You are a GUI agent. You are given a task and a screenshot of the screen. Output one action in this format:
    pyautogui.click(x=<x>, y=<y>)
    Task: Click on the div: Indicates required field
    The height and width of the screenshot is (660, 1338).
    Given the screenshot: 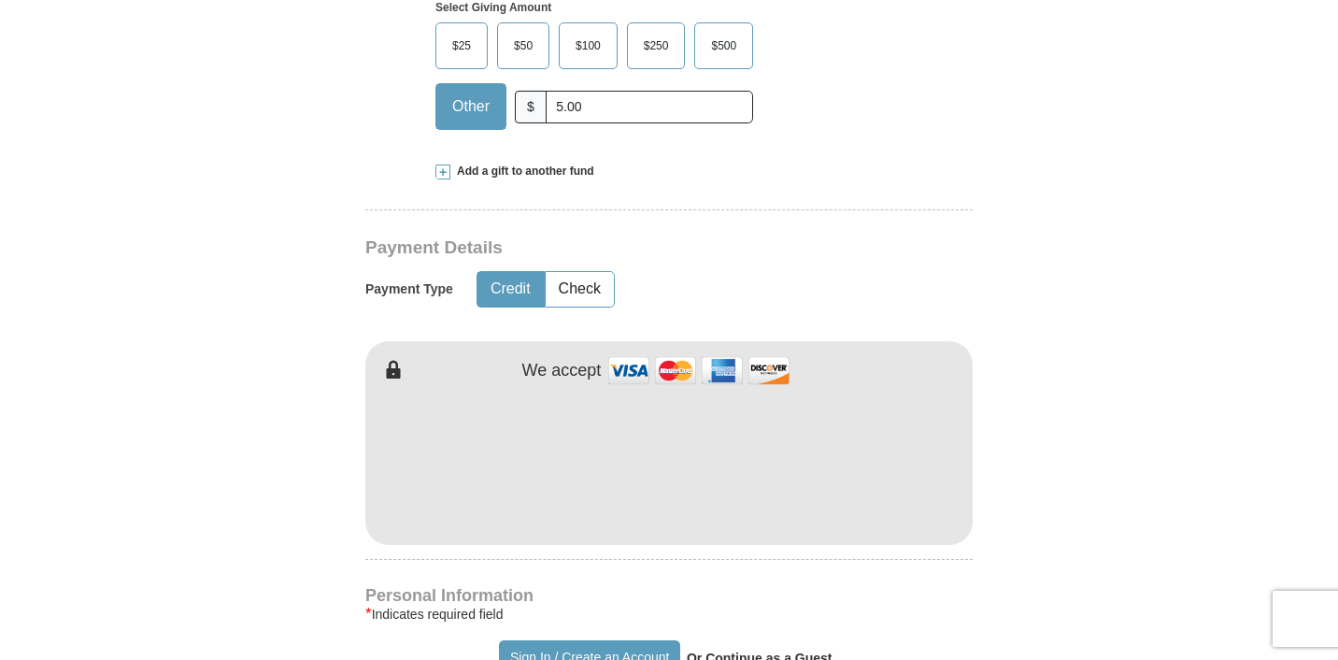 What is the action you would take?
    pyautogui.click(x=669, y=614)
    